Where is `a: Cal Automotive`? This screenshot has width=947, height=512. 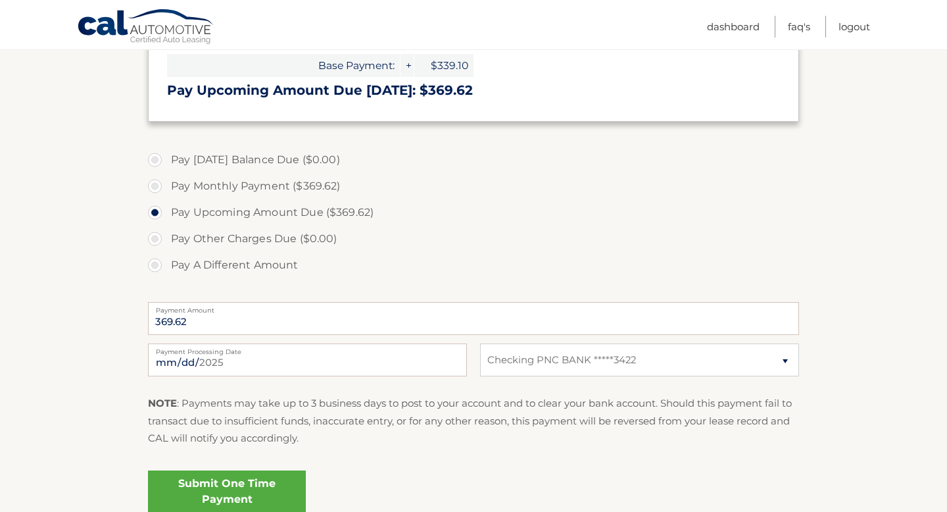 a: Cal Automotive is located at coordinates (146, 28).